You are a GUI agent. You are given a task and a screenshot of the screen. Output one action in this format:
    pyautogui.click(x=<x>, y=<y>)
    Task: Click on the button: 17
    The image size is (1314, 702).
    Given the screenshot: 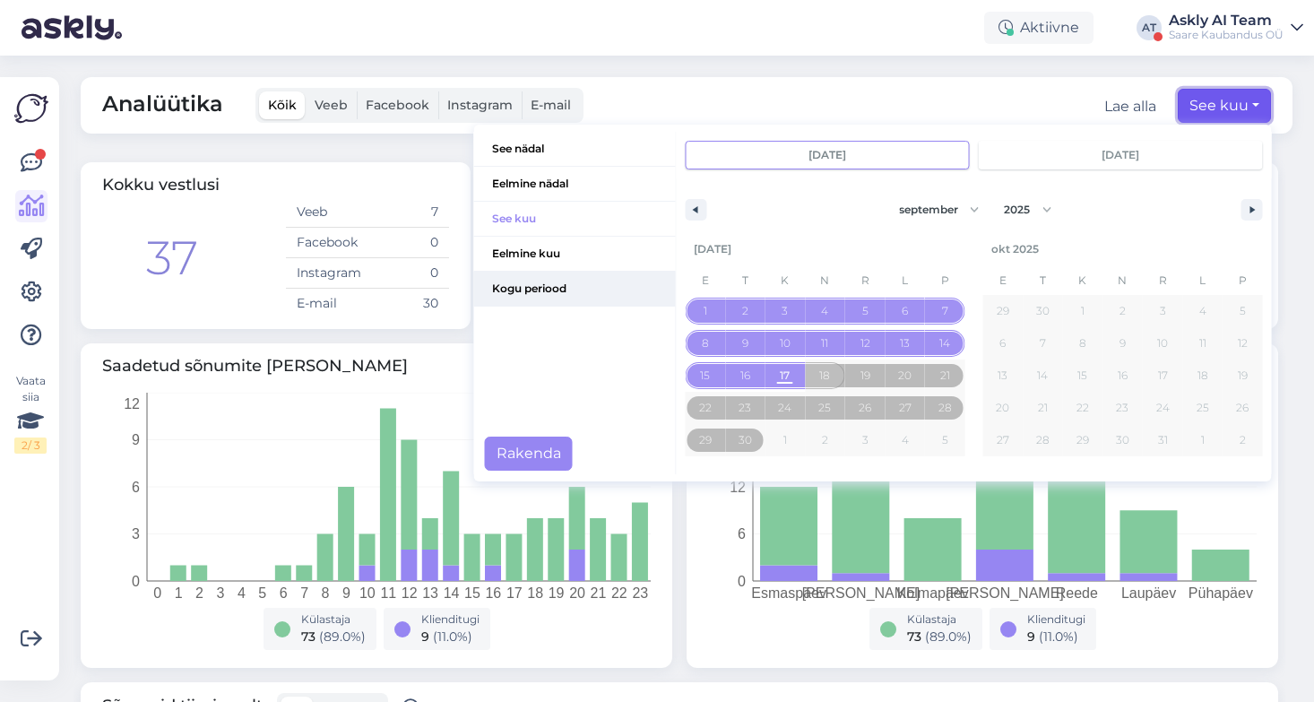 What is the action you would take?
    pyautogui.click(x=1163, y=376)
    